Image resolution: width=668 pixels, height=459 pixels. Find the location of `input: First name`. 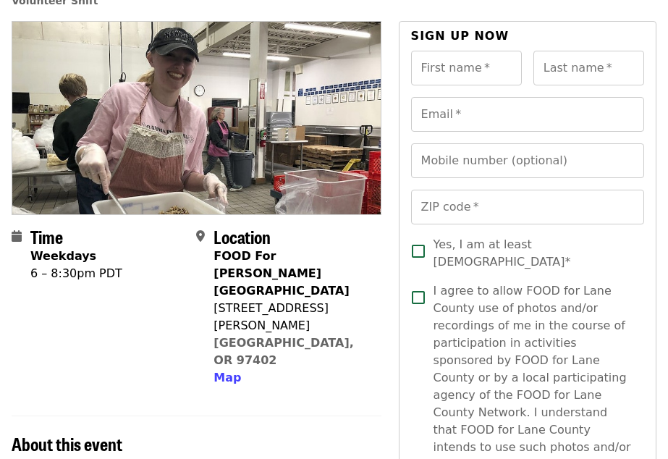

input: First name is located at coordinates (466, 68).